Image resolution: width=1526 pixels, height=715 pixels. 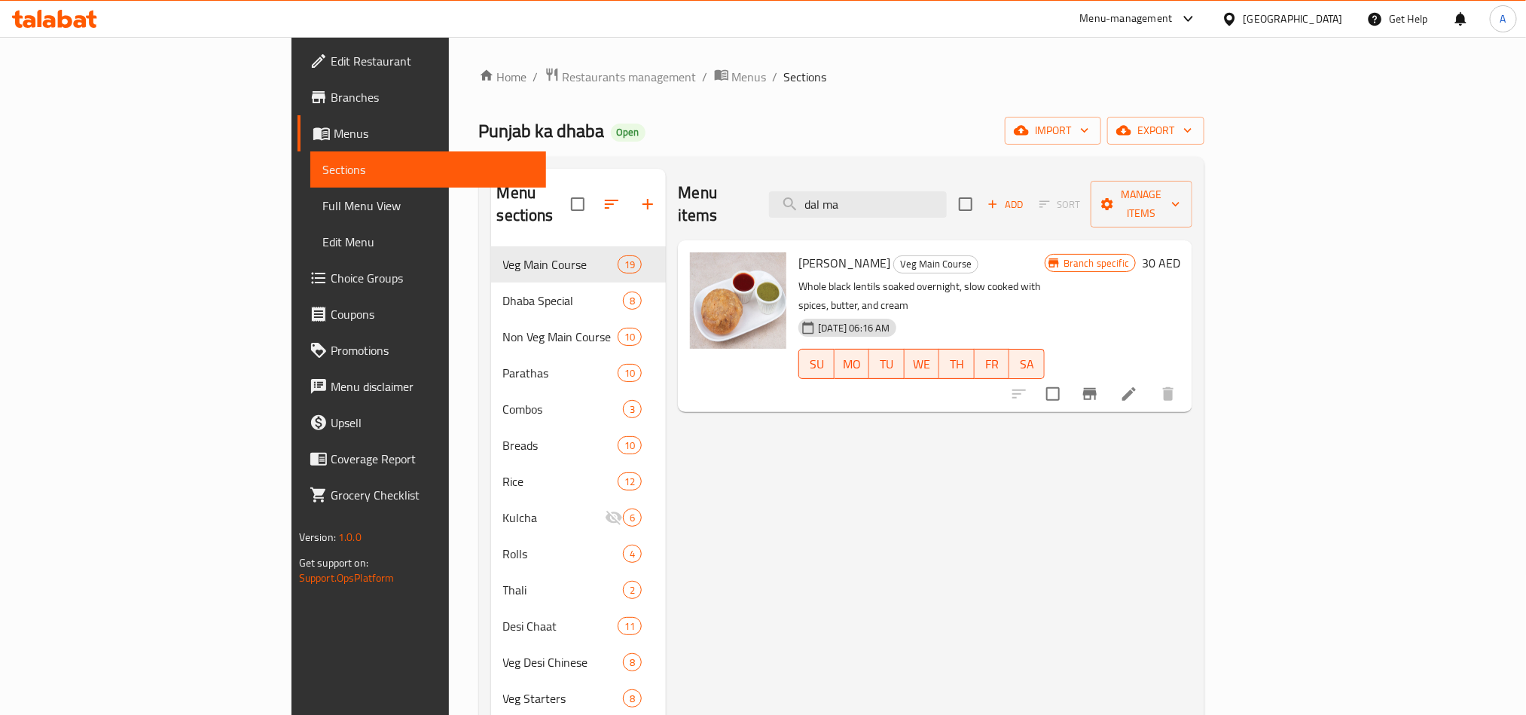 What do you see at coordinates (578, 301) in the screenshot?
I see `div: Dhaba Special8` at bounding box center [578, 301].